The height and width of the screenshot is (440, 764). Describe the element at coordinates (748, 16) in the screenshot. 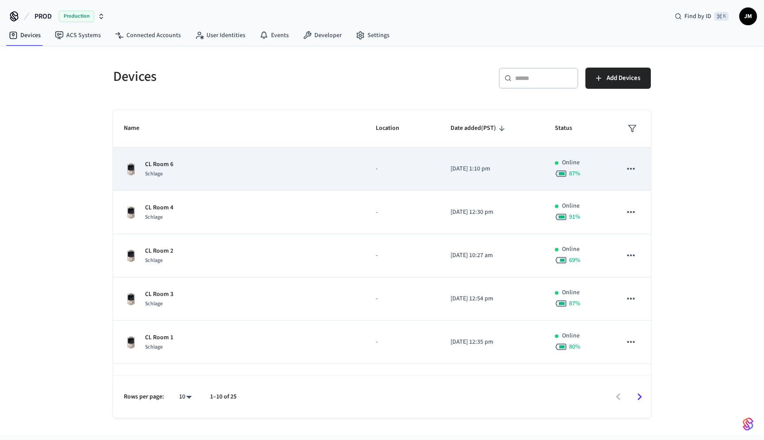

I see `span: JM` at that location.